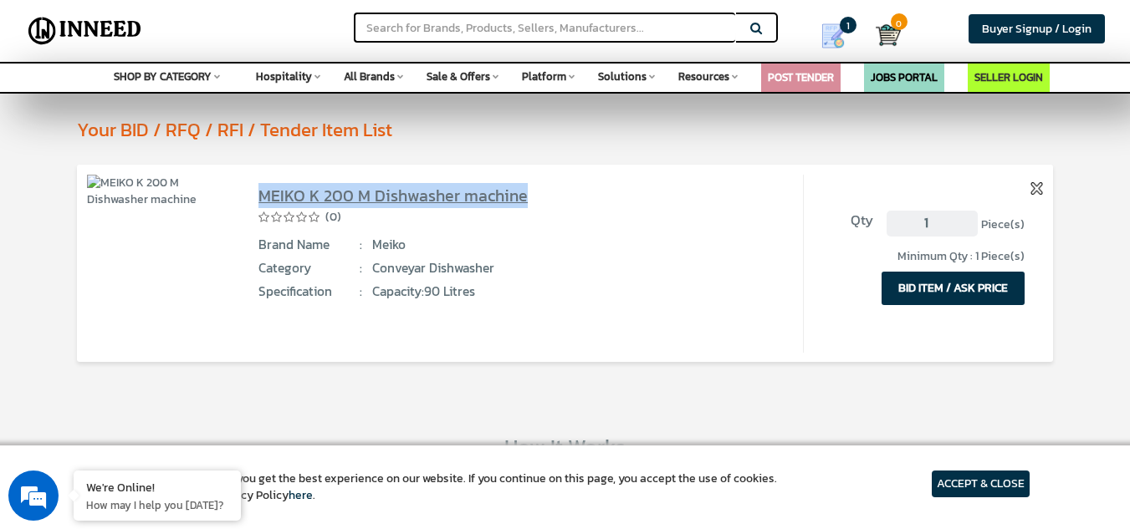 This screenshot has width=1130, height=529. What do you see at coordinates (544, 76) in the screenshot?
I see `span: Platform` at bounding box center [544, 76].